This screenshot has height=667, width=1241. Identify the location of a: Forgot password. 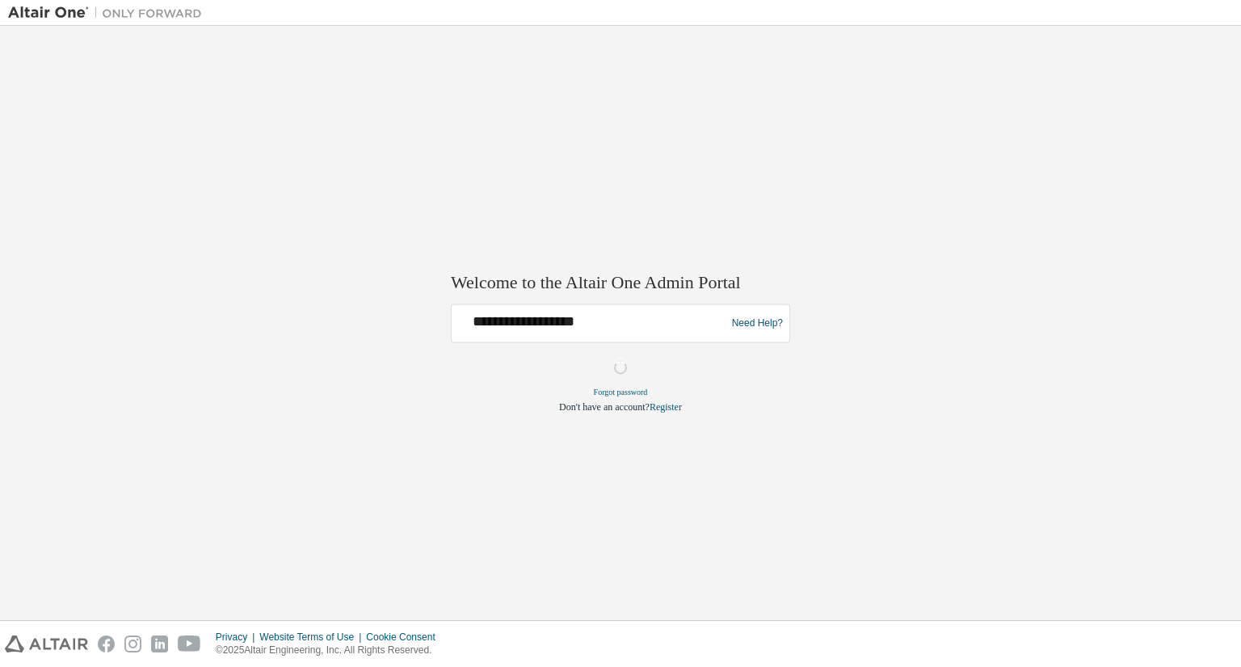
(620, 393).